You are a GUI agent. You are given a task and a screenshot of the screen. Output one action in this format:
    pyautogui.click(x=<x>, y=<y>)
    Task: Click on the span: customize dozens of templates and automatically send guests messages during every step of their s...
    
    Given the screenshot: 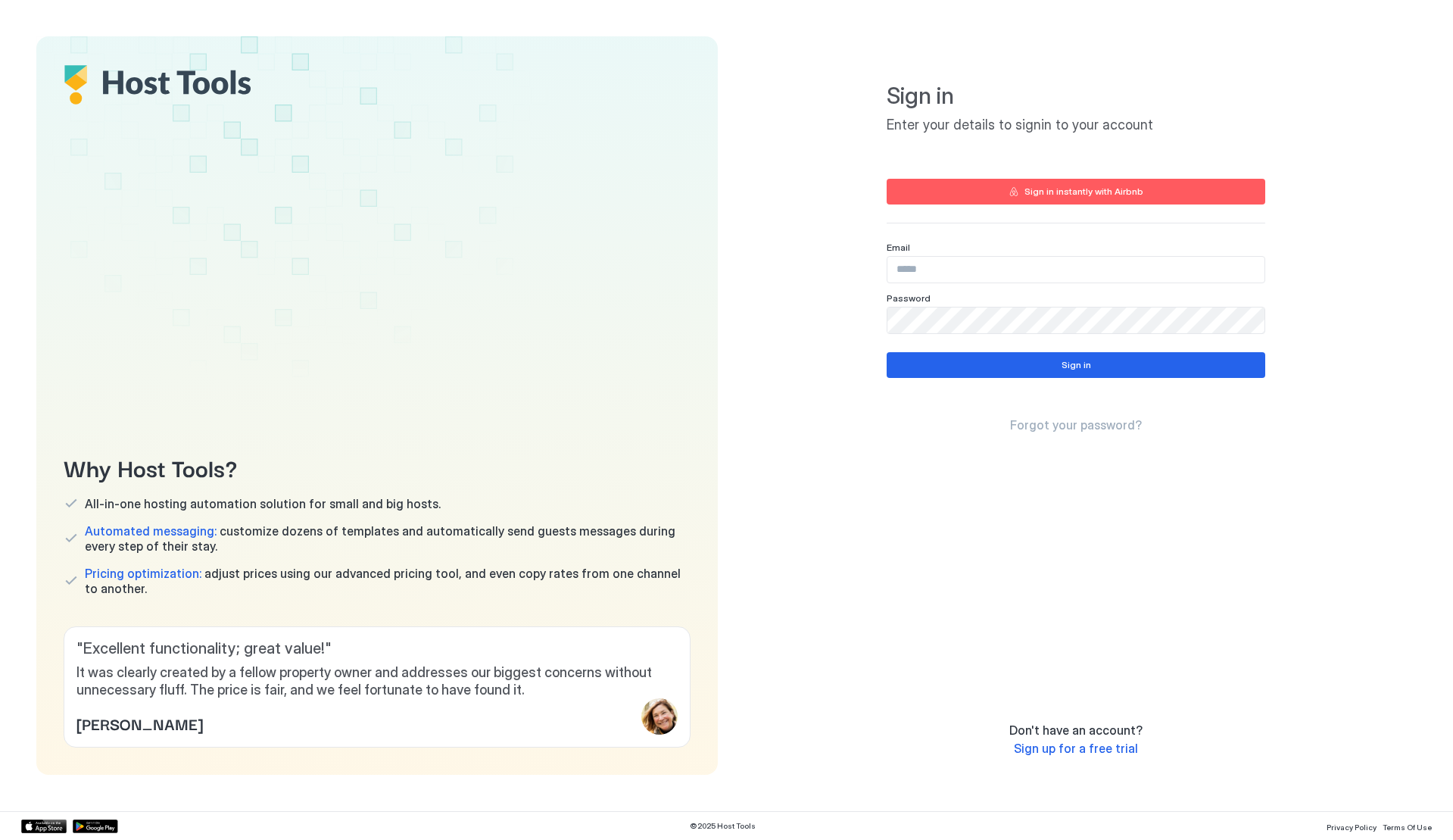 What is the action you would take?
    pyautogui.click(x=388, y=539)
    